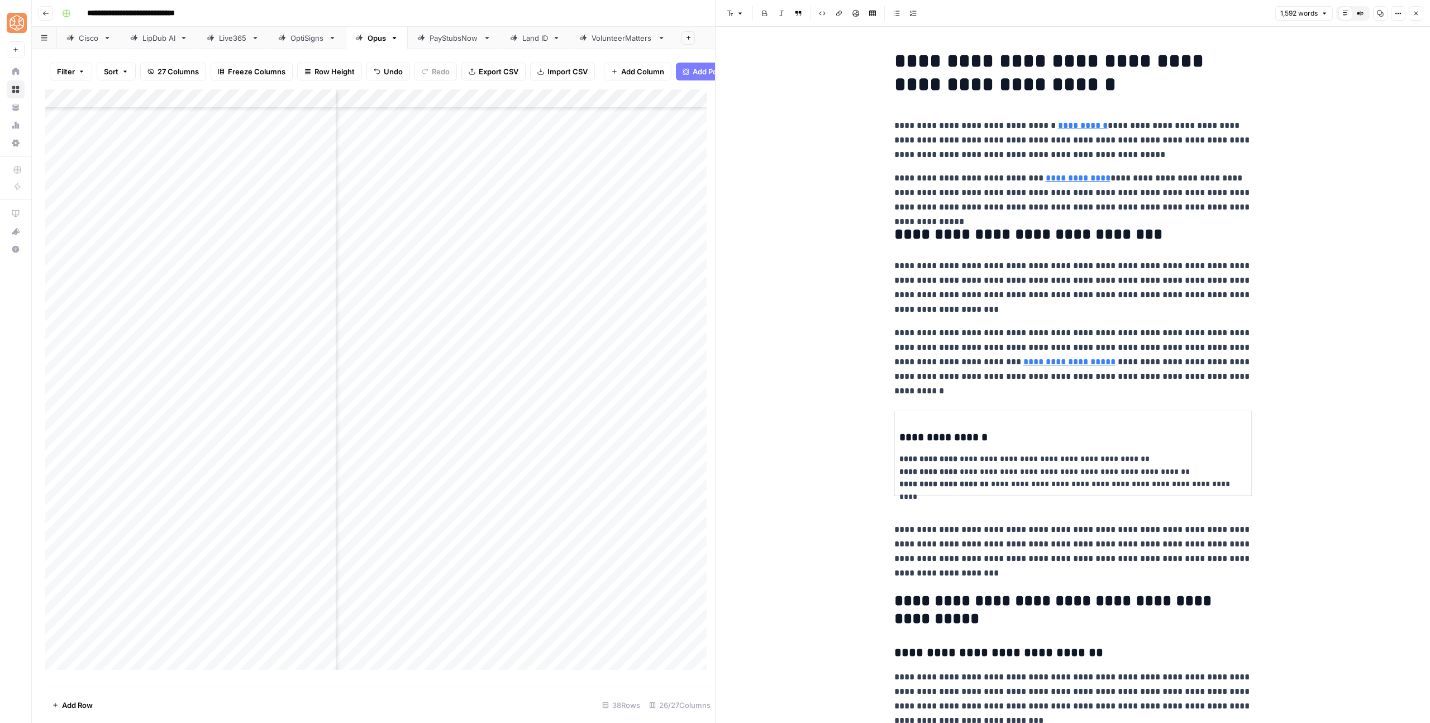 The image size is (1430, 723). I want to click on button: Add Column, so click(637, 72).